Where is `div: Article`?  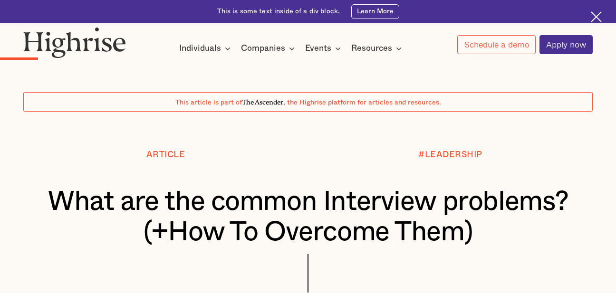
div: Article is located at coordinates (166, 155).